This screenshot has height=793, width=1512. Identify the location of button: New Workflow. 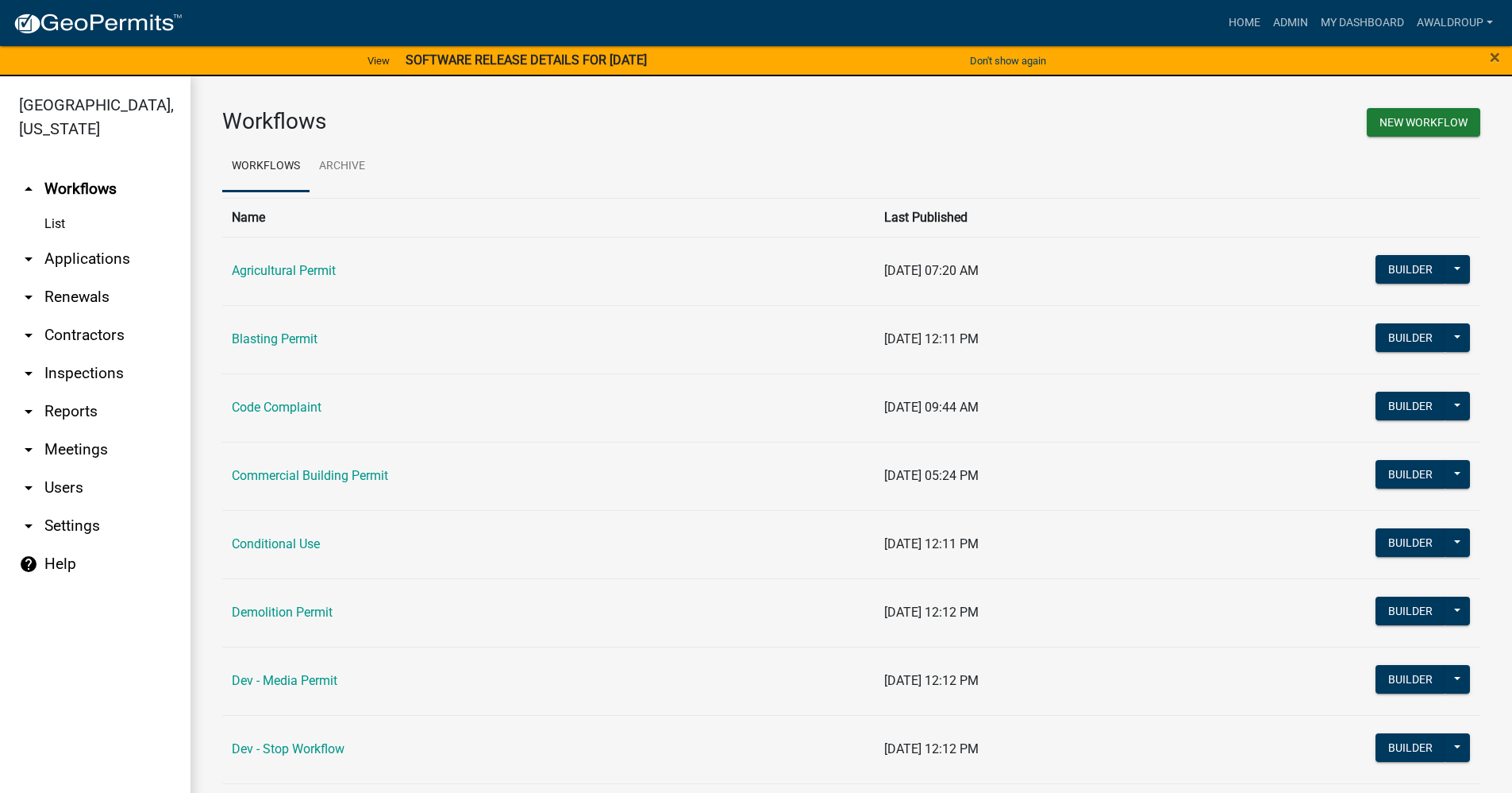
(1423, 122).